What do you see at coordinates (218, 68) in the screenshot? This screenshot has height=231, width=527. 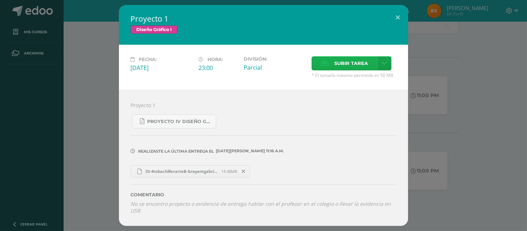 I see `div: 23:00` at bounding box center [218, 68].